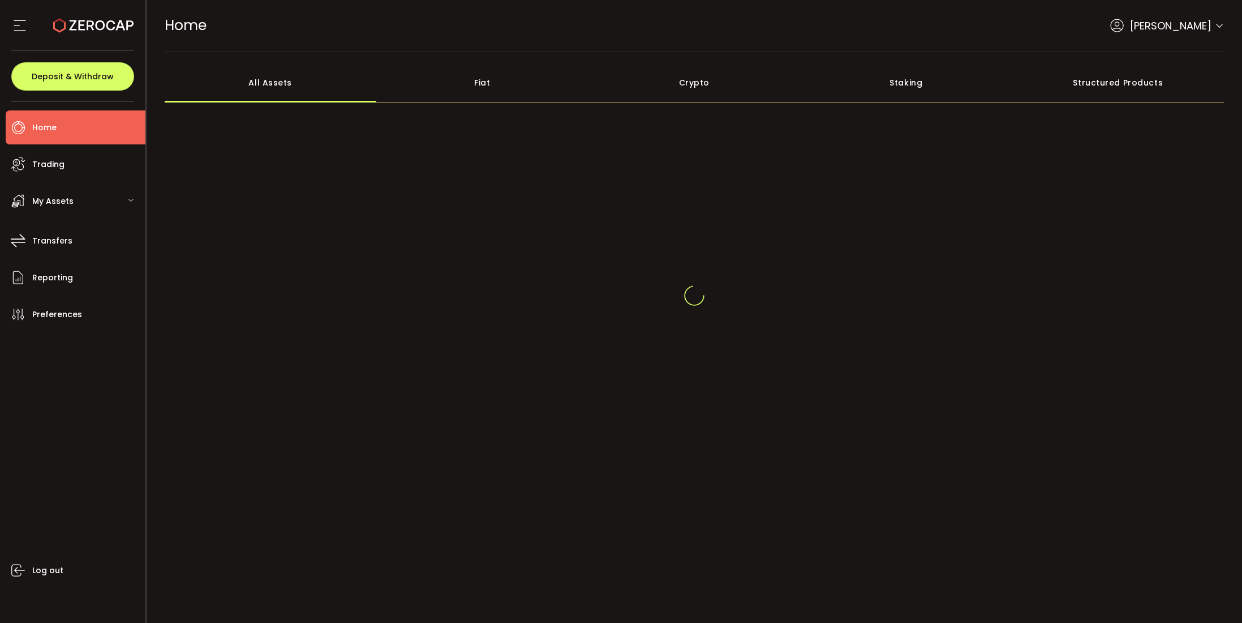 The width and height of the screenshot is (1242, 623). Describe the element at coordinates (1118, 83) in the screenshot. I see `div: Structured Products` at that location.